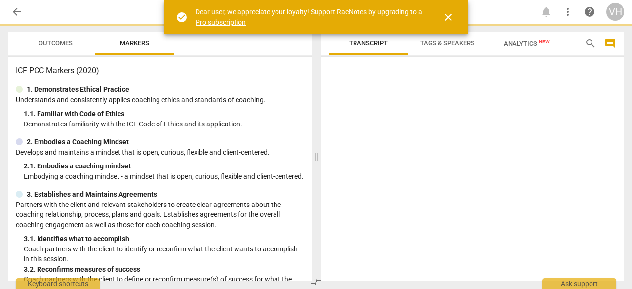  I want to click on span: arrow_back, so click(17, 12).